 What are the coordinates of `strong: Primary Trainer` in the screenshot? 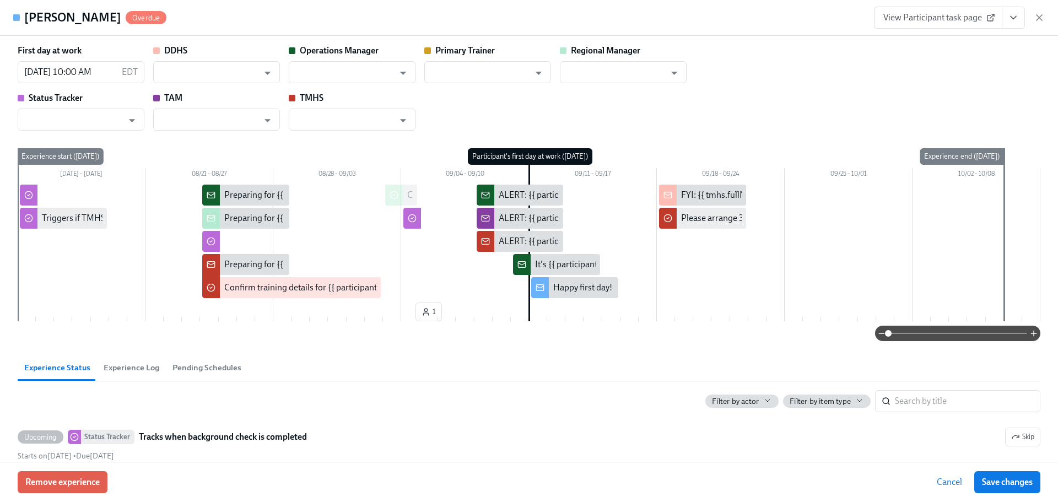 It's located at (465, 50).